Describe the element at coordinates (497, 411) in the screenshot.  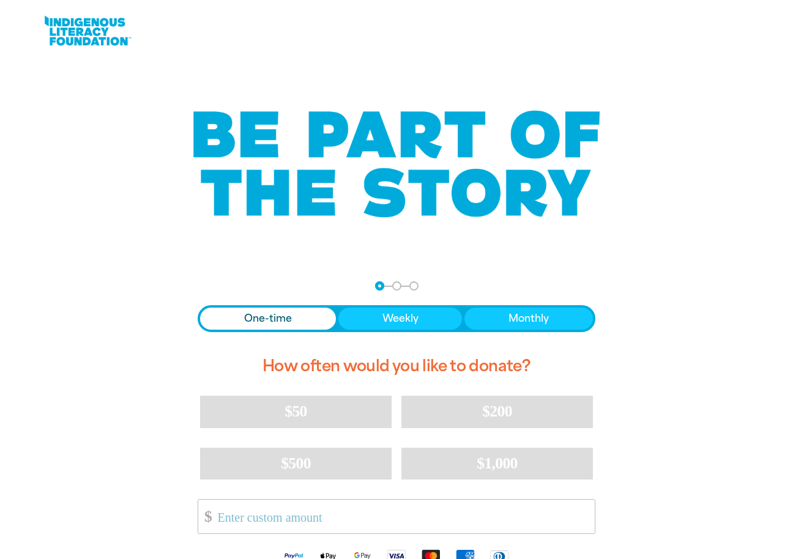
I see `span: $200` at that location.